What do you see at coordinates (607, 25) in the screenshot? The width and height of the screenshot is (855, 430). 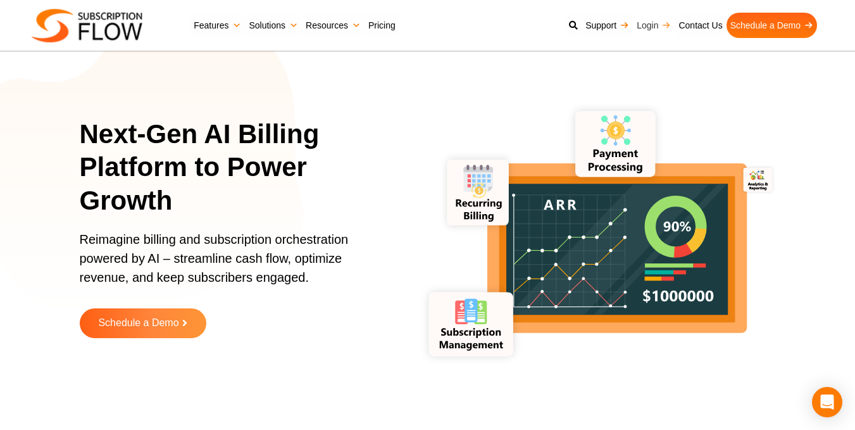 I see `a: Support` at bounding box center [607, 25].